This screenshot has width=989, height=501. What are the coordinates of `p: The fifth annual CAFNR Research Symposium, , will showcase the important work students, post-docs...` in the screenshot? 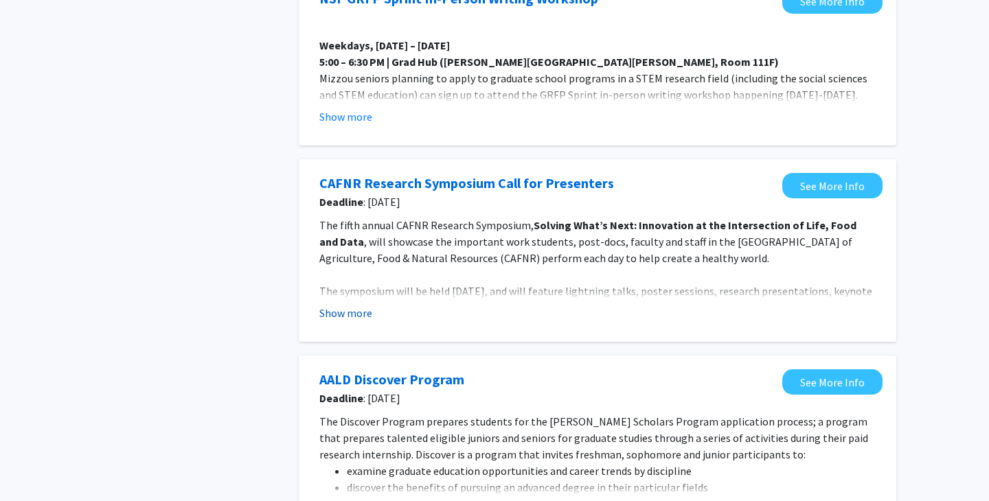 It's located at (597, 242).